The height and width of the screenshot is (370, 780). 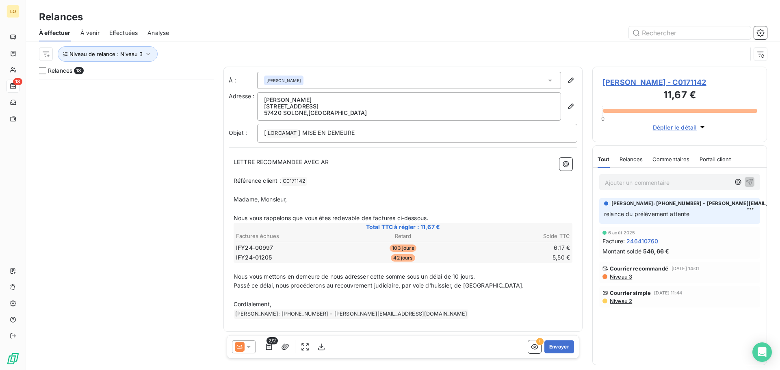 I want to click on div: grid, so click(x=126, y=225).